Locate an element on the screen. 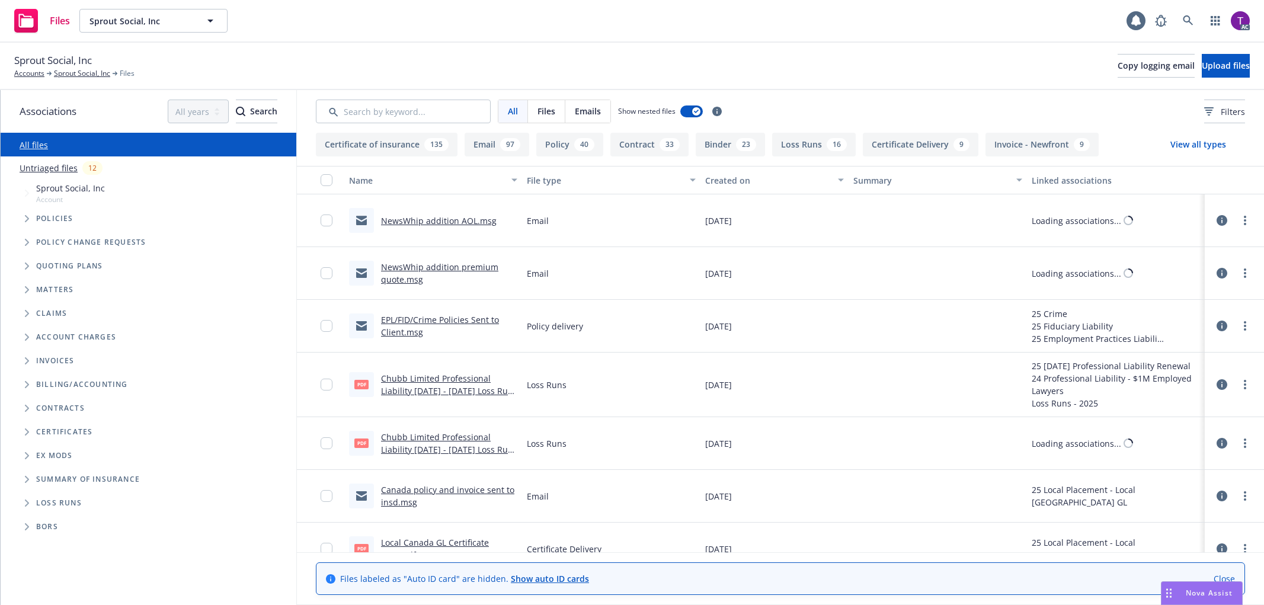 The height and width of the screenshot is (605, 1264). span: Matters is located at coordinates (55, 290).